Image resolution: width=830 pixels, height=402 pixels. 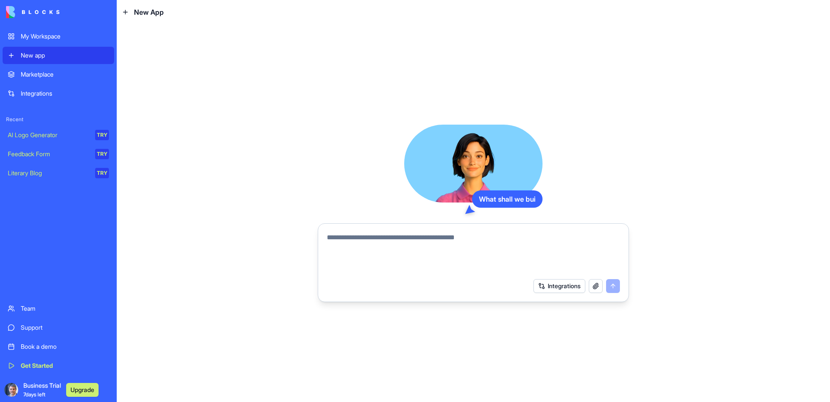 I want to click on div: AI Logo Generator, so click(x=48, y=135).